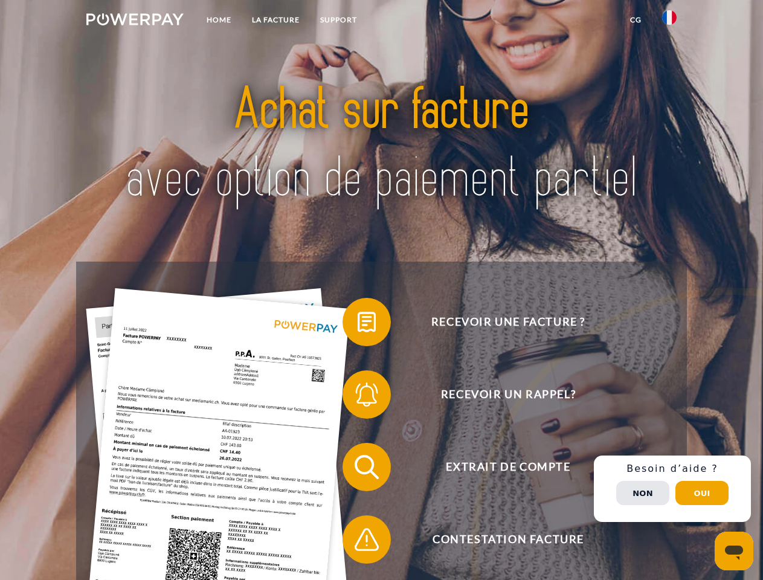 This screenshot has width=763, height=580. I want to click on a: CG, so click(635, 20).